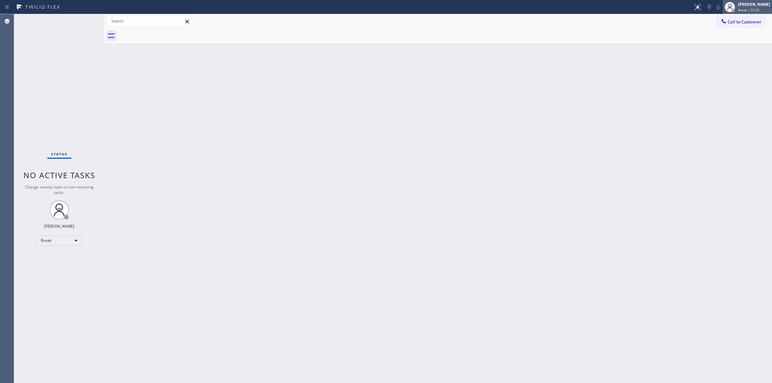  Describe the element at coordinates (749, 10) in the screenshot. I see `span: Break | 57:25` at that location.